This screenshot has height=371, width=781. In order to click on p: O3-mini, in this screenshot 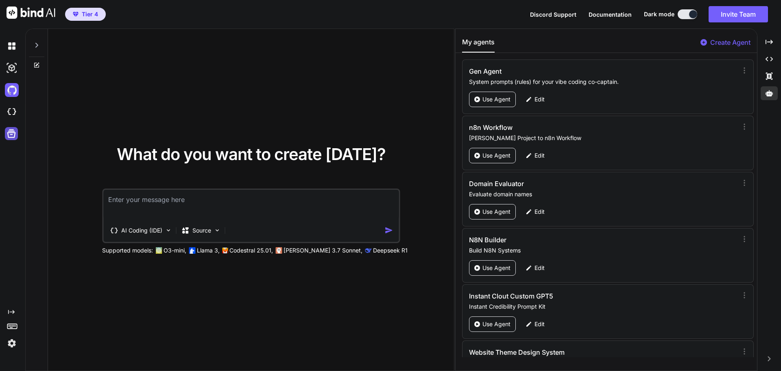, I will do `click(175, 250)`.